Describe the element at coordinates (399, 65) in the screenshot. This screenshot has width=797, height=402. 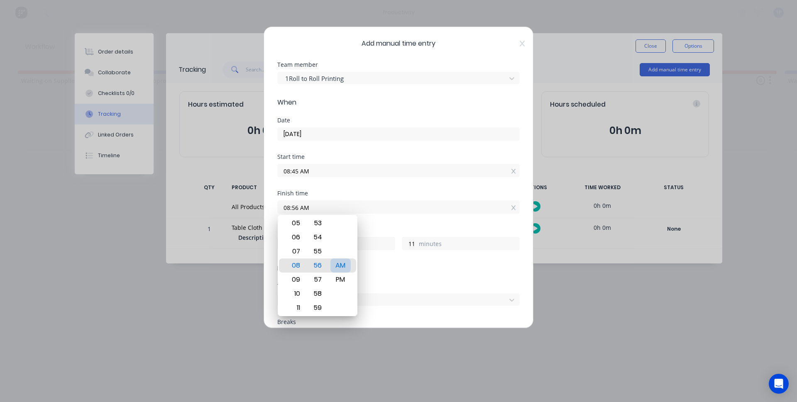
I see `div: Team member` at that location.